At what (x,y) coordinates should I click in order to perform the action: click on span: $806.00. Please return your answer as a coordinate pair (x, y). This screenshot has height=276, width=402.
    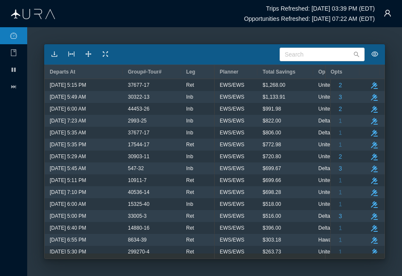
    Looking at the image, I should click on (272, 133).